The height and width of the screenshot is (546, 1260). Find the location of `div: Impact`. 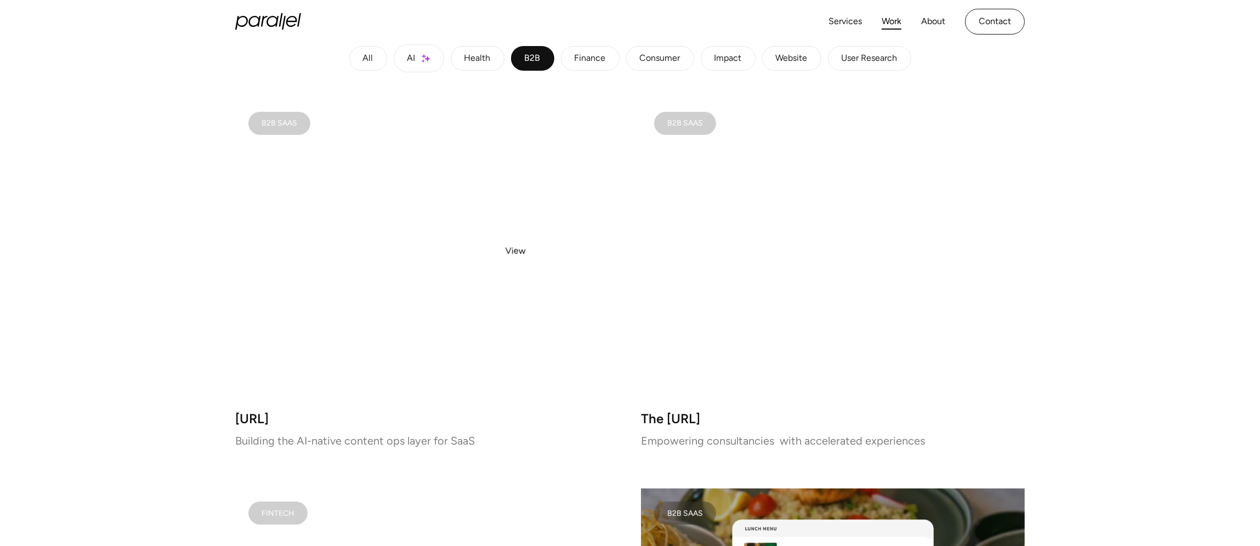

div: Impact is located at coordinates (728, 59).